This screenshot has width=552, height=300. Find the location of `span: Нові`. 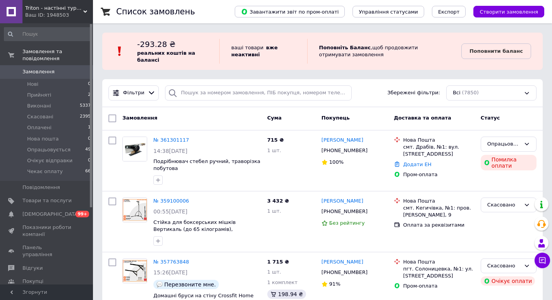

span: Нові is located at coordinates (33, 84).